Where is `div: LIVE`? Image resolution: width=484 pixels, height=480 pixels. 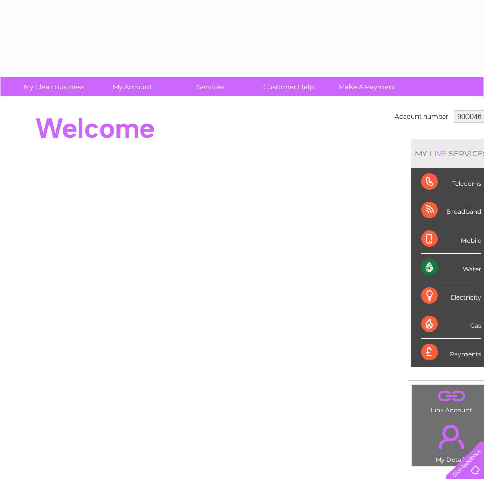 div: LIVE is located at coordinates (438, 153).